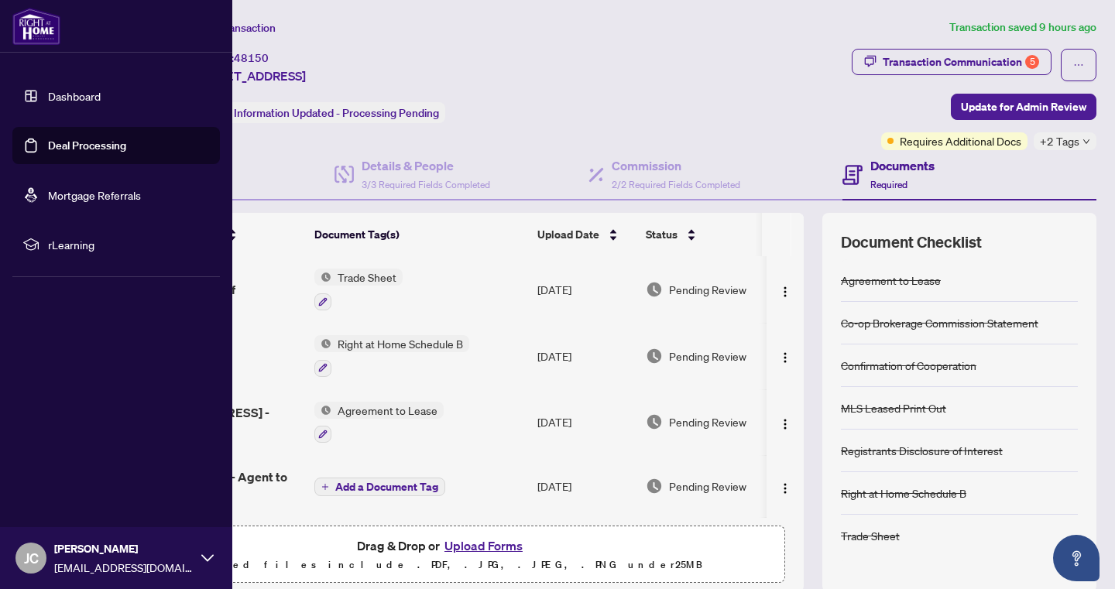  Describe the element at coordinates (74, 96) in the screenshot. I see `a: Dashboard` at that location.